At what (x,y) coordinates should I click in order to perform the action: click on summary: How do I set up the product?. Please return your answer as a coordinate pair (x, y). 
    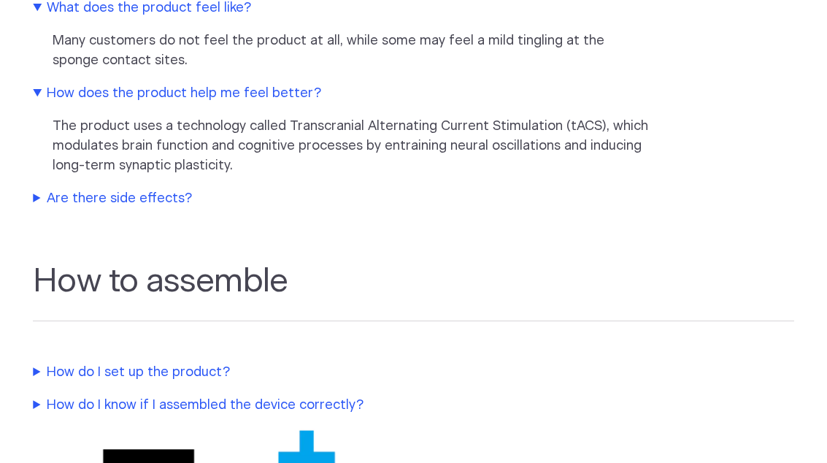
    Looking at the image, I should click on (339, 372).